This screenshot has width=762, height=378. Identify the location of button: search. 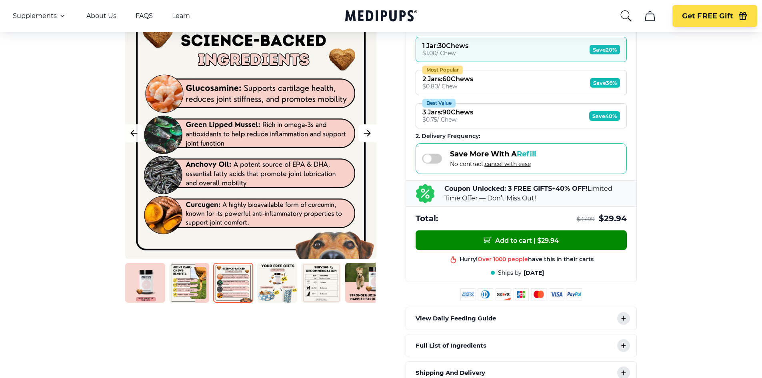
(626, 16).